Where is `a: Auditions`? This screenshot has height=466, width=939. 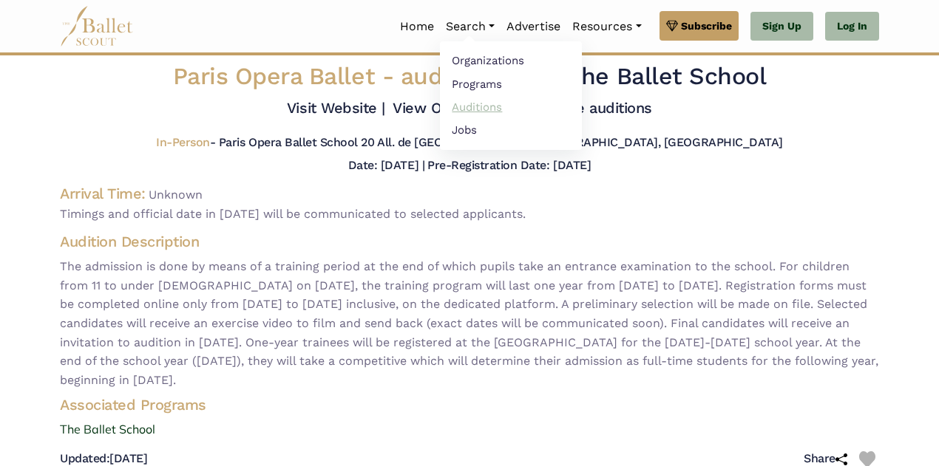 a: Auditions is located at coordinates (511, 106).